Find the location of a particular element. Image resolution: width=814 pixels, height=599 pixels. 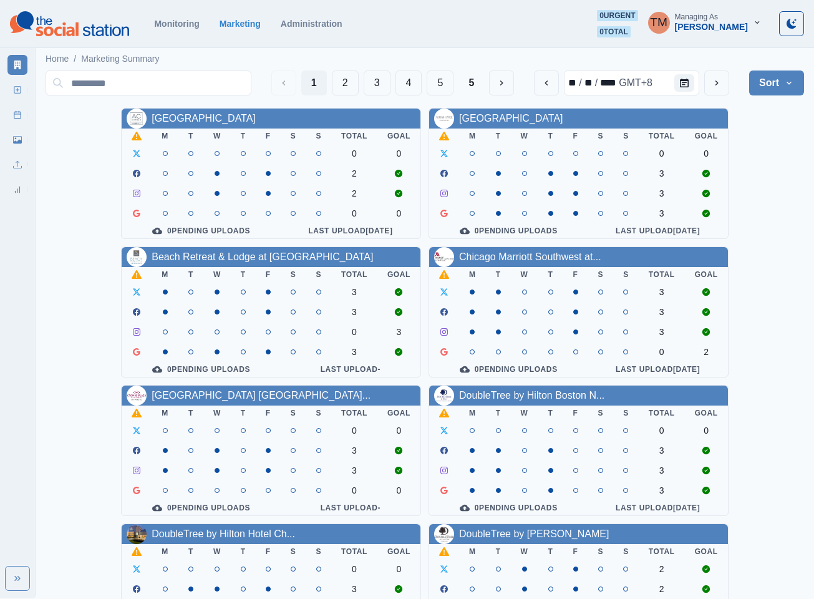

button: Calendar is located at coordinates (684, 83).